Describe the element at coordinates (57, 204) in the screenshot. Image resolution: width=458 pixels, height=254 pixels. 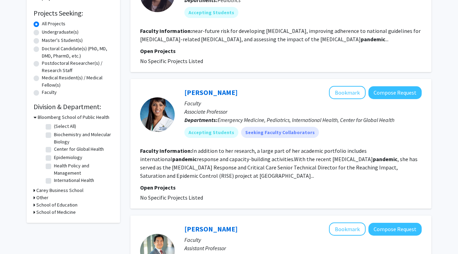
I see `h3: School of Education` at that location.